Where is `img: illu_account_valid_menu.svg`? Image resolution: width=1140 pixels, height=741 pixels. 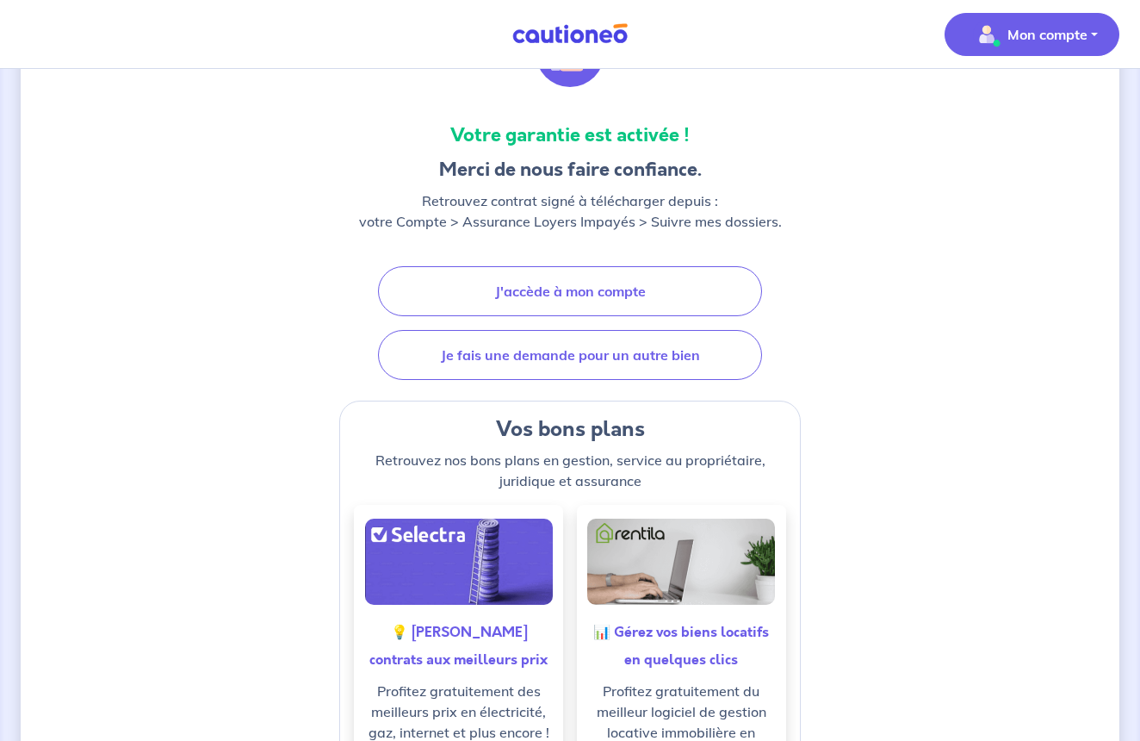 img: illu_account_valid_menu.svg is located at coordinates (987, 34).